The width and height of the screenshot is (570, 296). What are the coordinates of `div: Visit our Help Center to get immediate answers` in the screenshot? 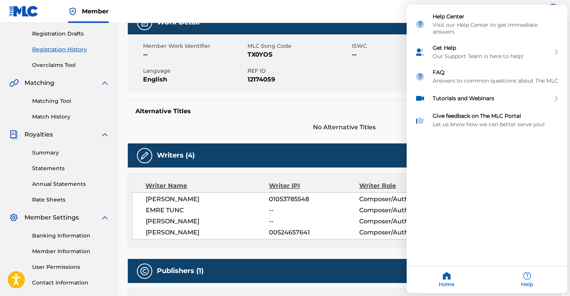 It's located at (496, 29).